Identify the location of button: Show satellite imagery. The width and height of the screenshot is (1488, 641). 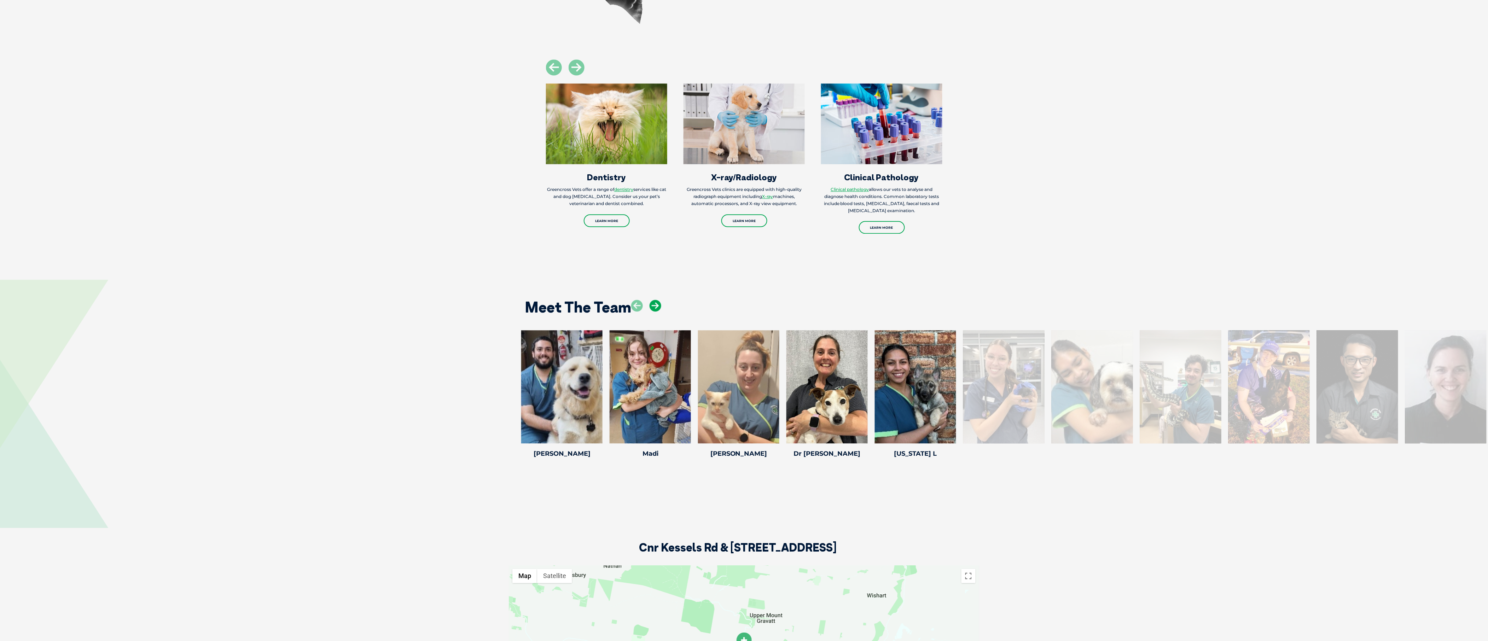
(554, 576).